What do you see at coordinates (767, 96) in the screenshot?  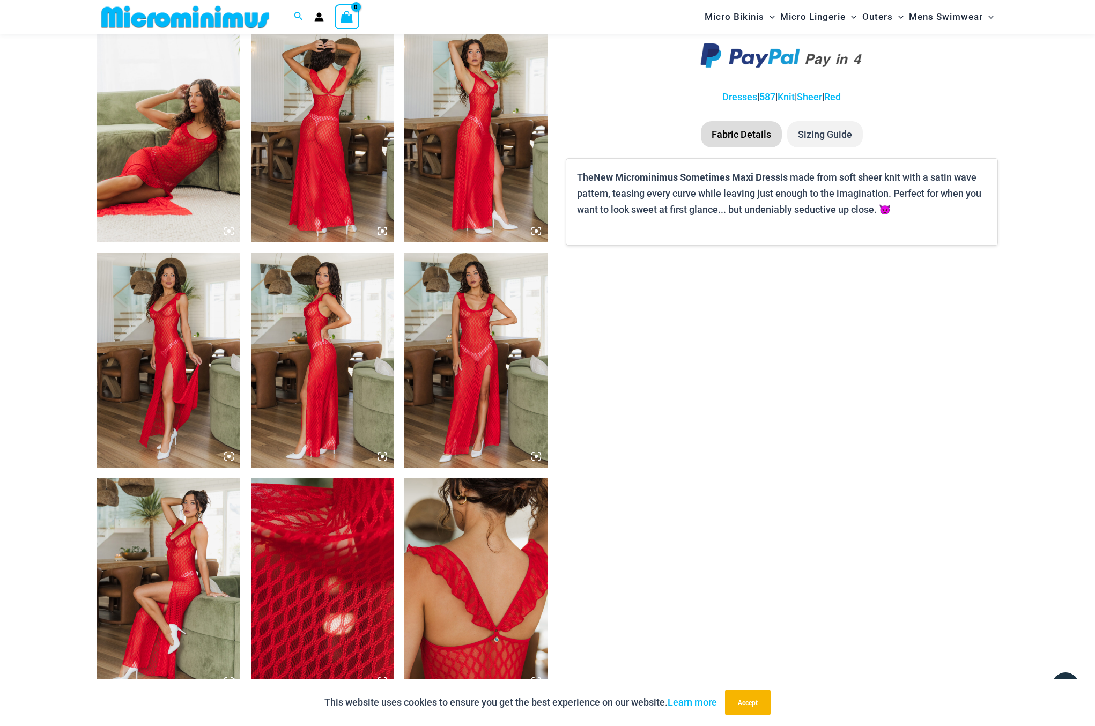 I see `a: 587` at bounding box center [767, 96].